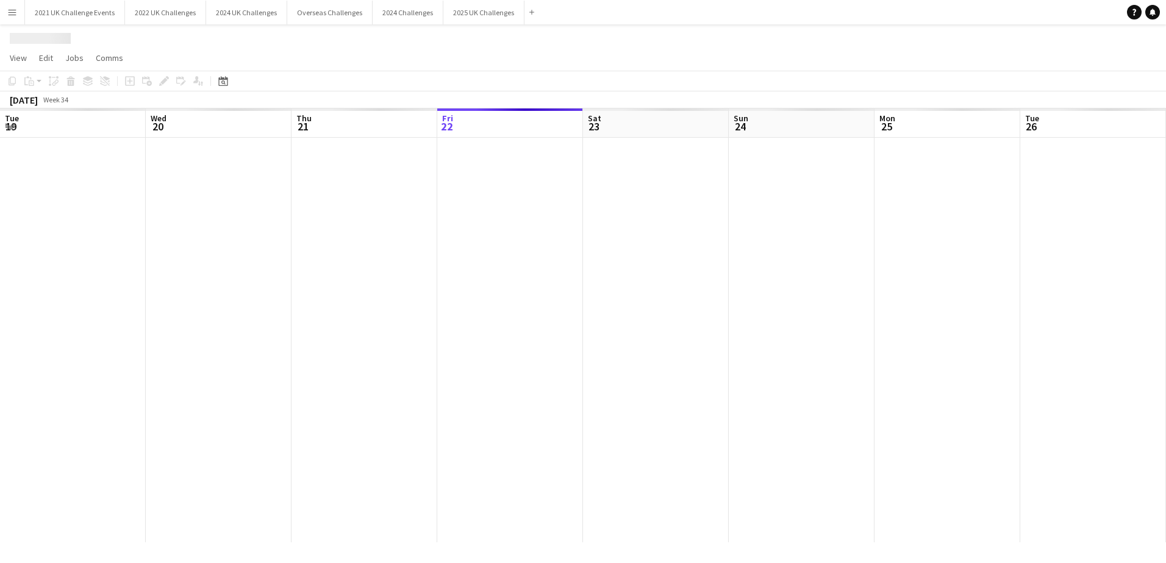  Describe the element at coordinates (303, 126) in the screenshot. I see `span: 21` at that location.